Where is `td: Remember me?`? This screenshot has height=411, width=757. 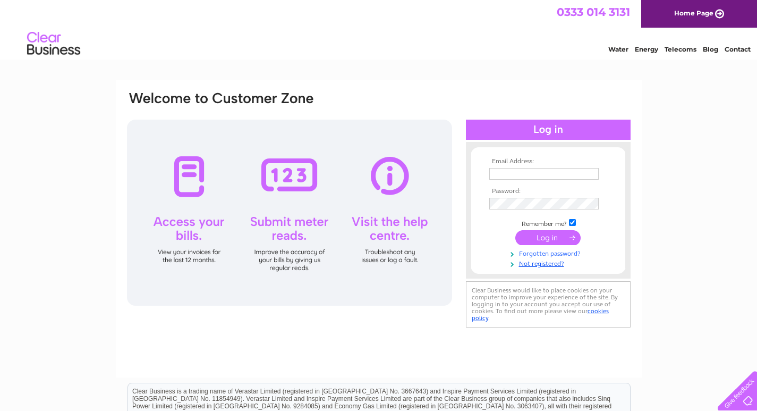
td: Remember me? is located at coordinates (548, 223).